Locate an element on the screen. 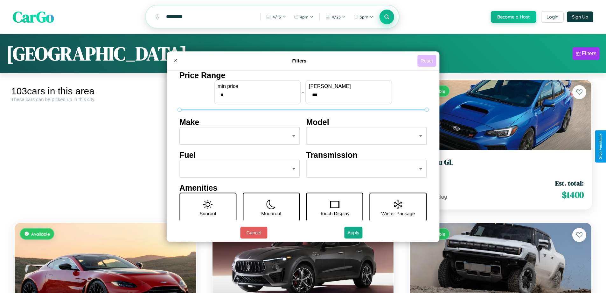  button: 4/25 is located at coordinates (336, 17).